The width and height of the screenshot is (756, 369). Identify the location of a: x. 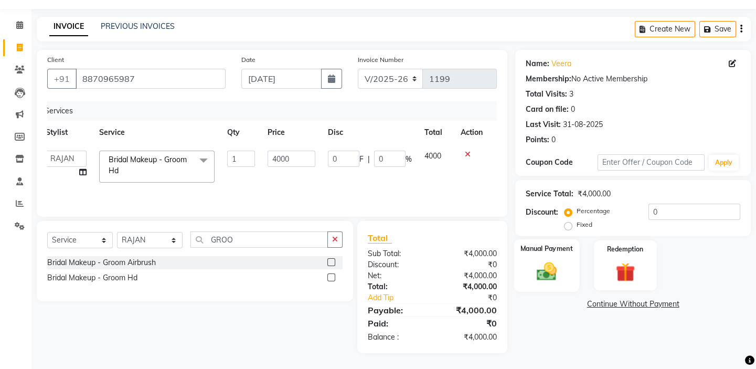
(121, 171).